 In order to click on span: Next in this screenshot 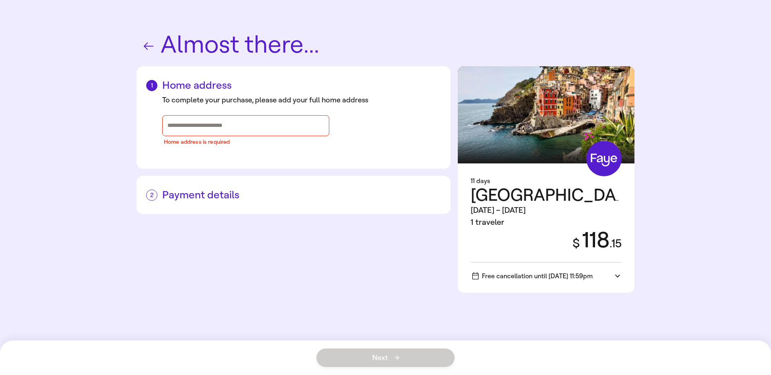, I will do `click(385, 358)`.